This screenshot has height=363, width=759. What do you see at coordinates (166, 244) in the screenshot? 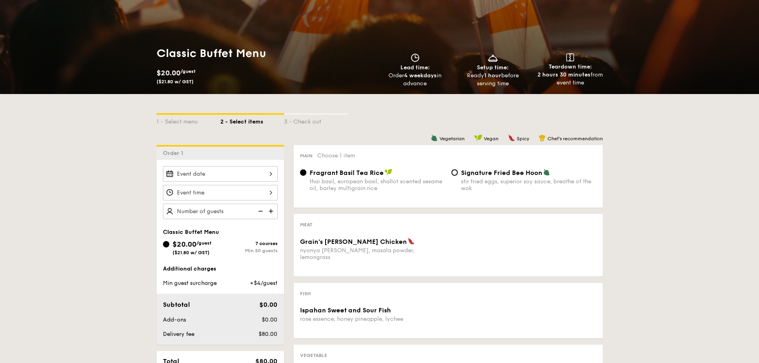
I see `input: $20.00/guest($21.80 w/ GST)7 coursesMin 50 guests` at bounding box center [166, 244].